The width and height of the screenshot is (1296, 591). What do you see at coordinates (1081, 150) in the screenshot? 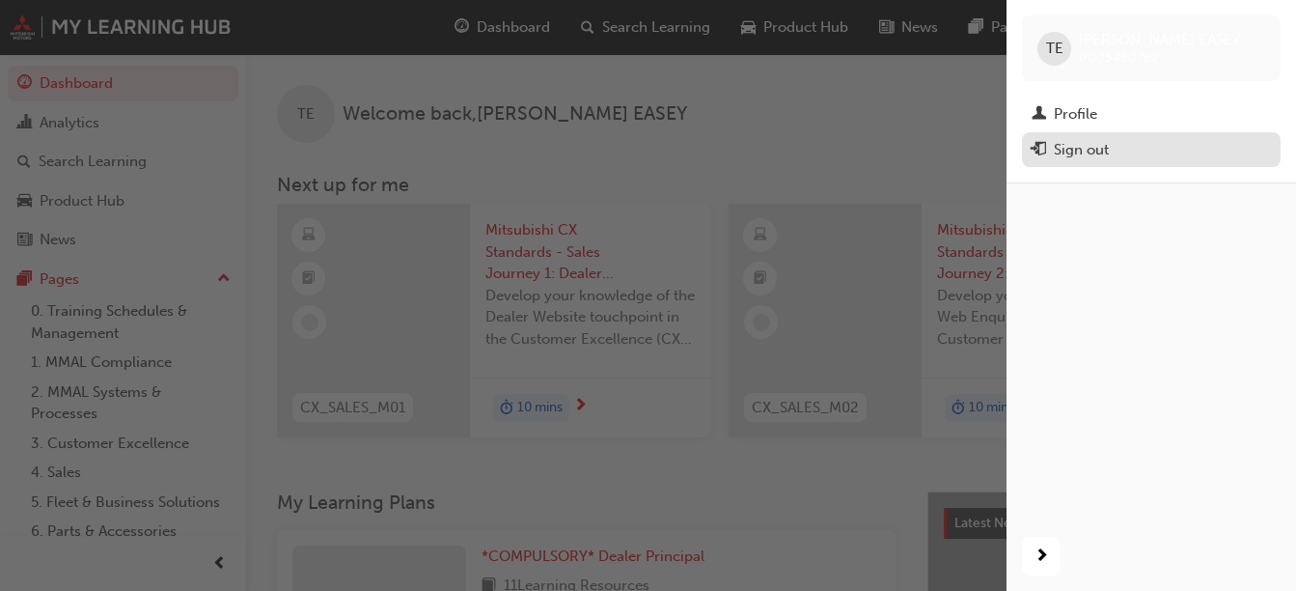
I see `div: Sign out` at bounding box center [1081, 150].